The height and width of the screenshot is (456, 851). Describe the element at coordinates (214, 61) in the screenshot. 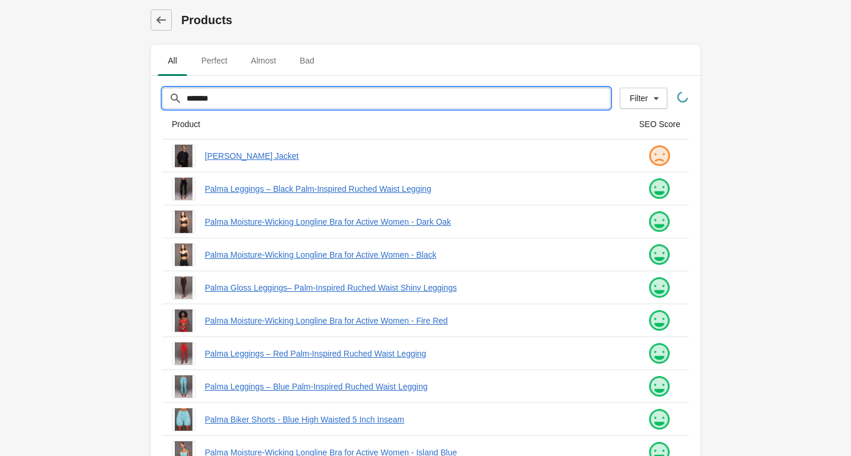

I see `span: Perfect` at that location.